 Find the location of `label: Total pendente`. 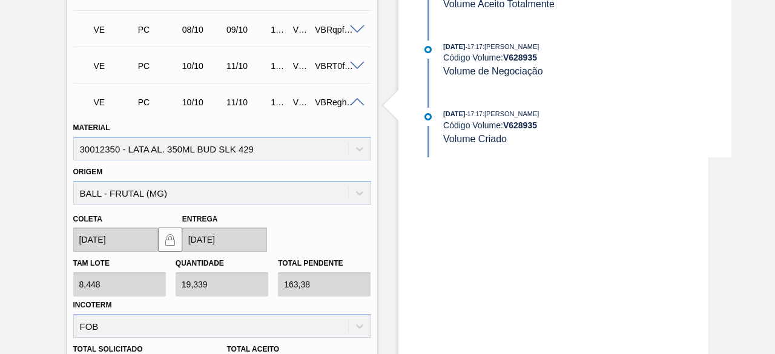

label: Total pendente is located at coordinates (310, 263).